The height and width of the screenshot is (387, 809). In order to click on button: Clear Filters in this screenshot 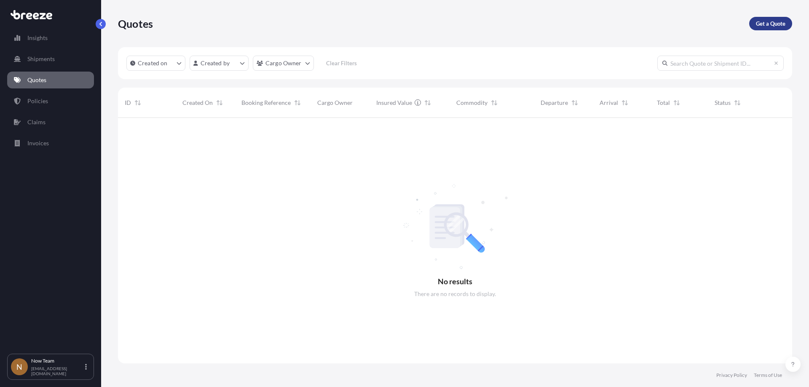, I will do `click(342, 63)`.